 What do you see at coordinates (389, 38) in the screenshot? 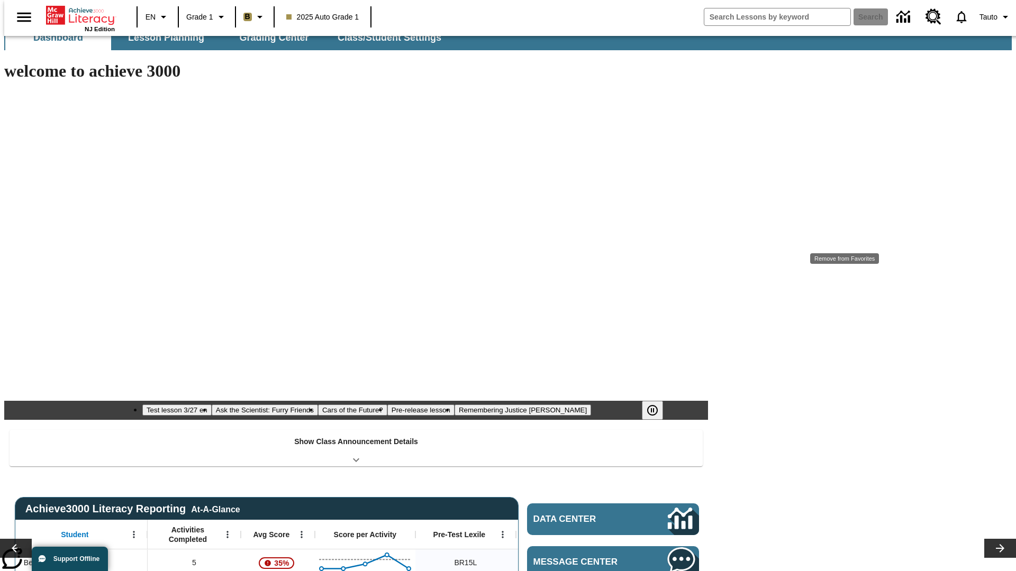
I see `button: Class/Student Settings` at bounding box center [389, 38].